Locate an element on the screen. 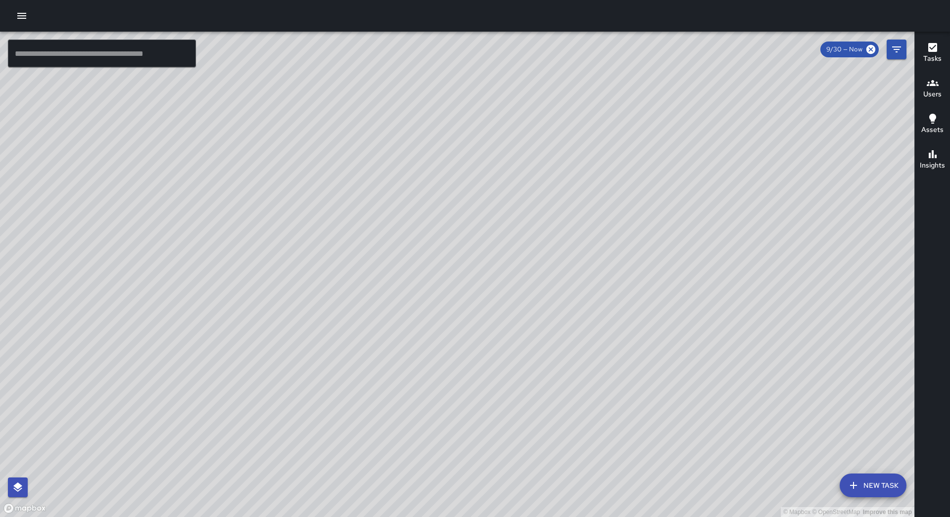 The height and width of the screenshot is (517, 950). h6: Assets is located at coordinates (932, 130).